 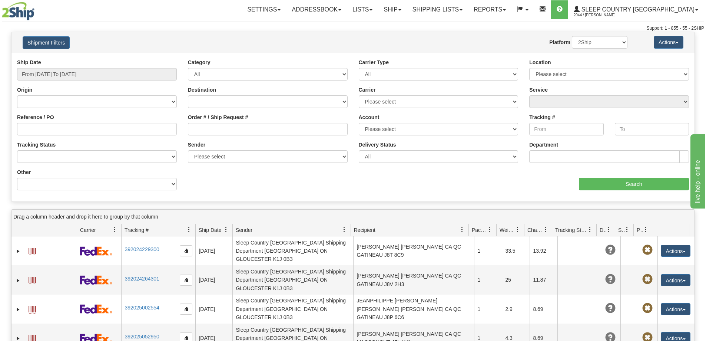 What do you see at coordinates (611, 308) in the screenshot?
I see `span: Unknown` at bounding box center [611, 308].